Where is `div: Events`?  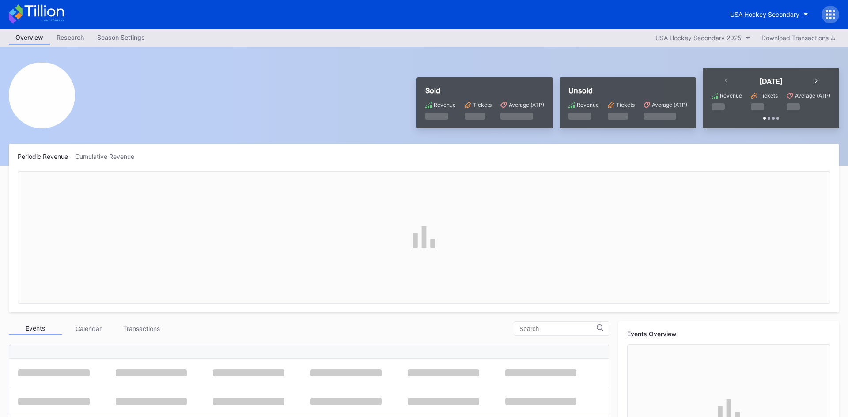 div: Events is located at coordinates (35, 329).